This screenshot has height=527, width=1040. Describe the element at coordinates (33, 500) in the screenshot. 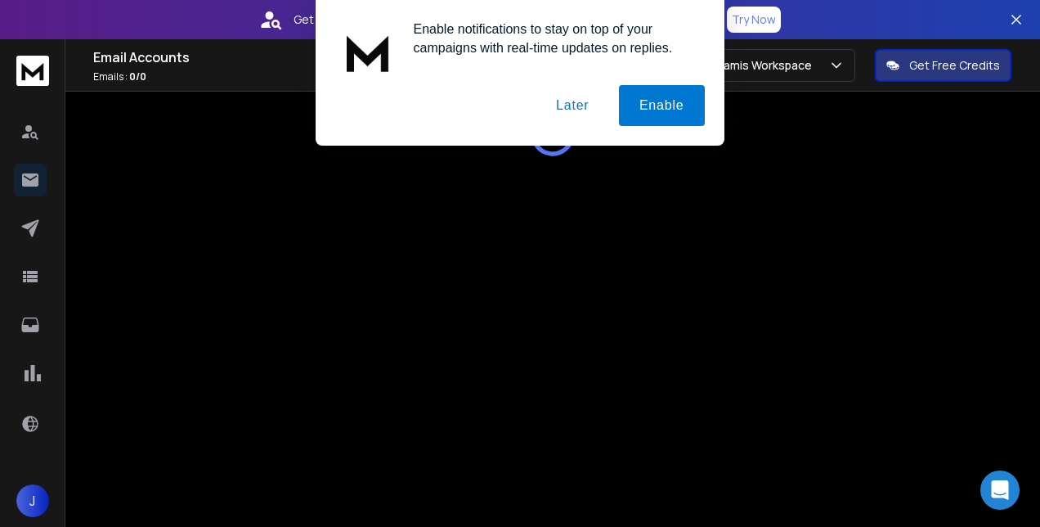

I see `span: J` at that location.